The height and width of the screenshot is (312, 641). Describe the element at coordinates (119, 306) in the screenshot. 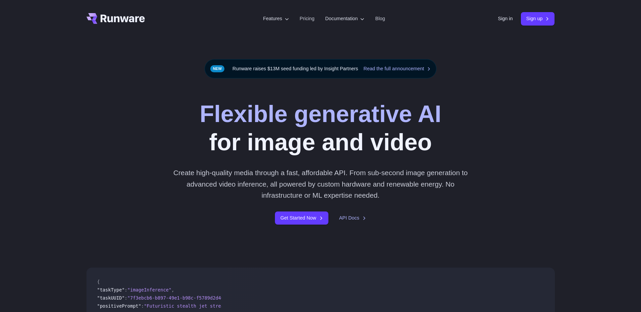

I see `span: "positivePrompt"` at that location.